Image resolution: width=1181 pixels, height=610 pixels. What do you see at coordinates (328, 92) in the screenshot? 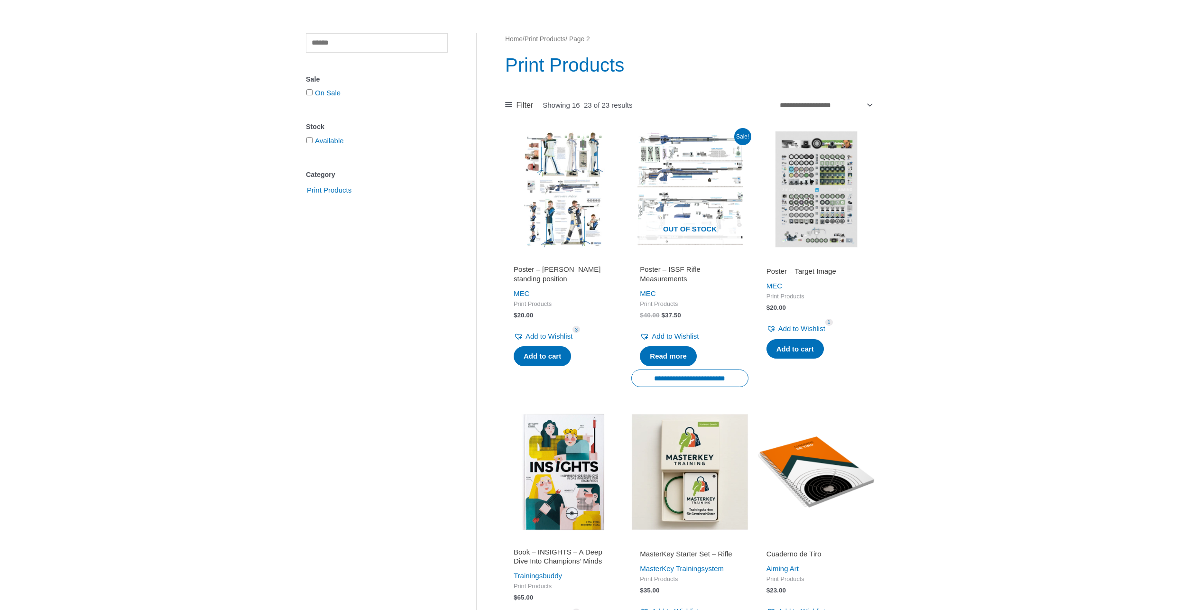
I see `a: On Sale` at bounding box center [328, 92].